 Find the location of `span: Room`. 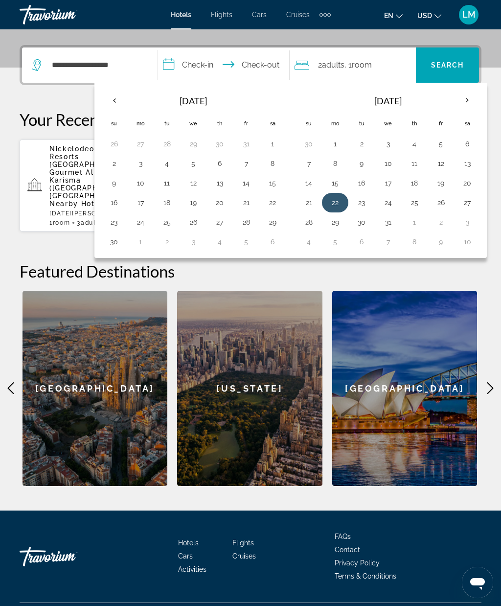

span: Room is located at coordinates (362, 65).